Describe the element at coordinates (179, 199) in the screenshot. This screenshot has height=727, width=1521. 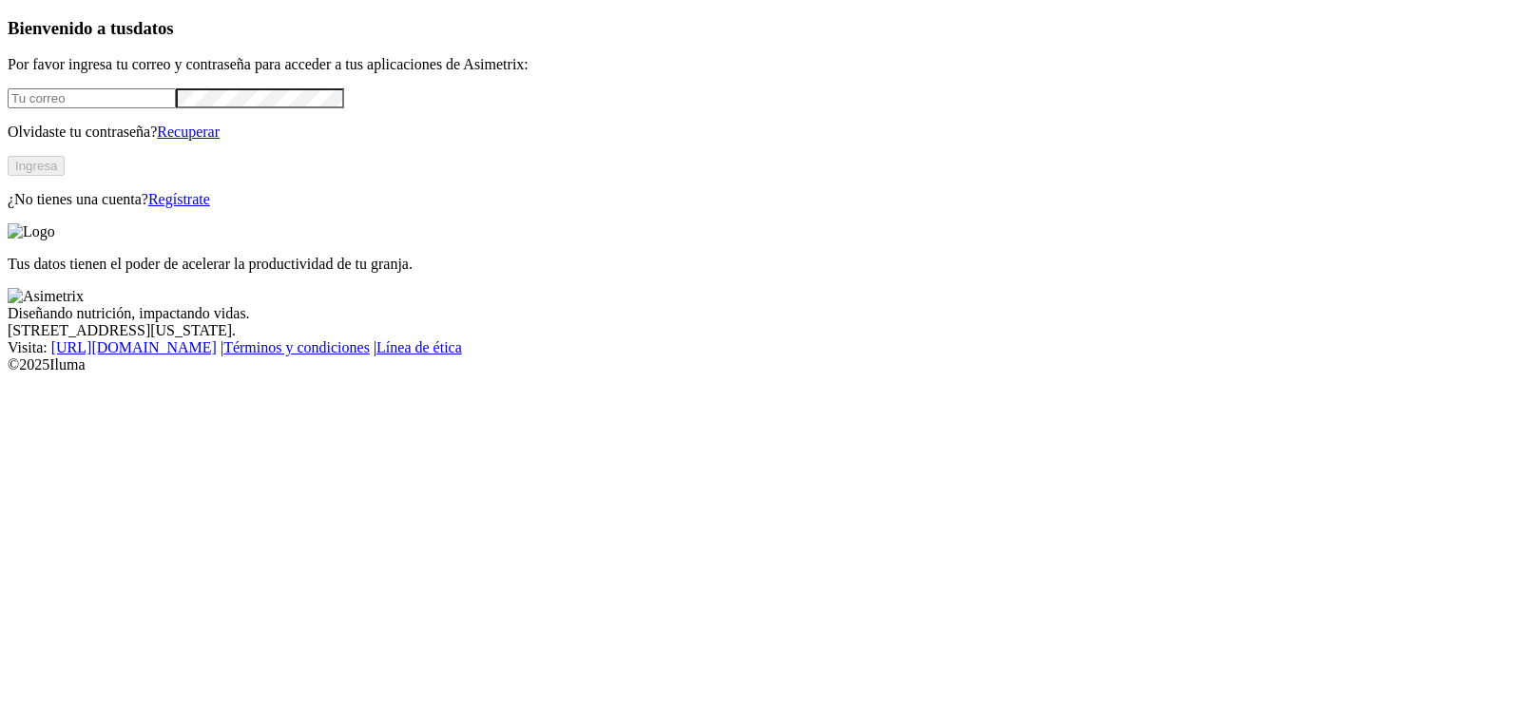
I see `a: Regístrate` at that location.